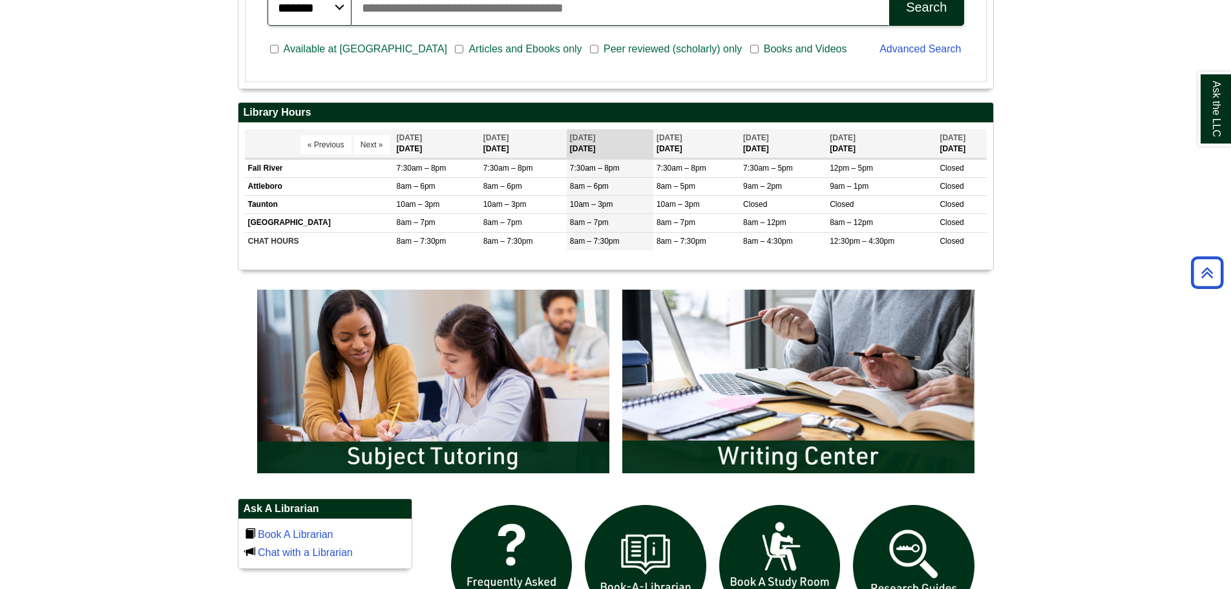  Describe the element at coordinates (616, 112) in the screenshot. I see `h2: Library Hours` at that location.